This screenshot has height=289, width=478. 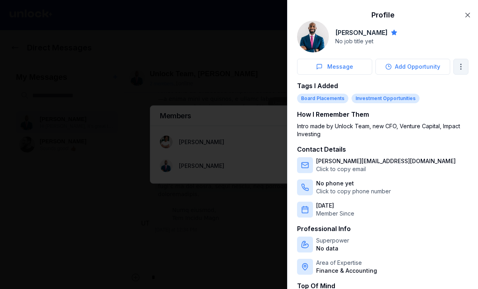 What do you see at coordinates (383, 130) in the screenshot?
I see `div: Intro made by Unlock Team, new CFO, Venture Capital, Impact Investing` at bounding box center [383, 130].